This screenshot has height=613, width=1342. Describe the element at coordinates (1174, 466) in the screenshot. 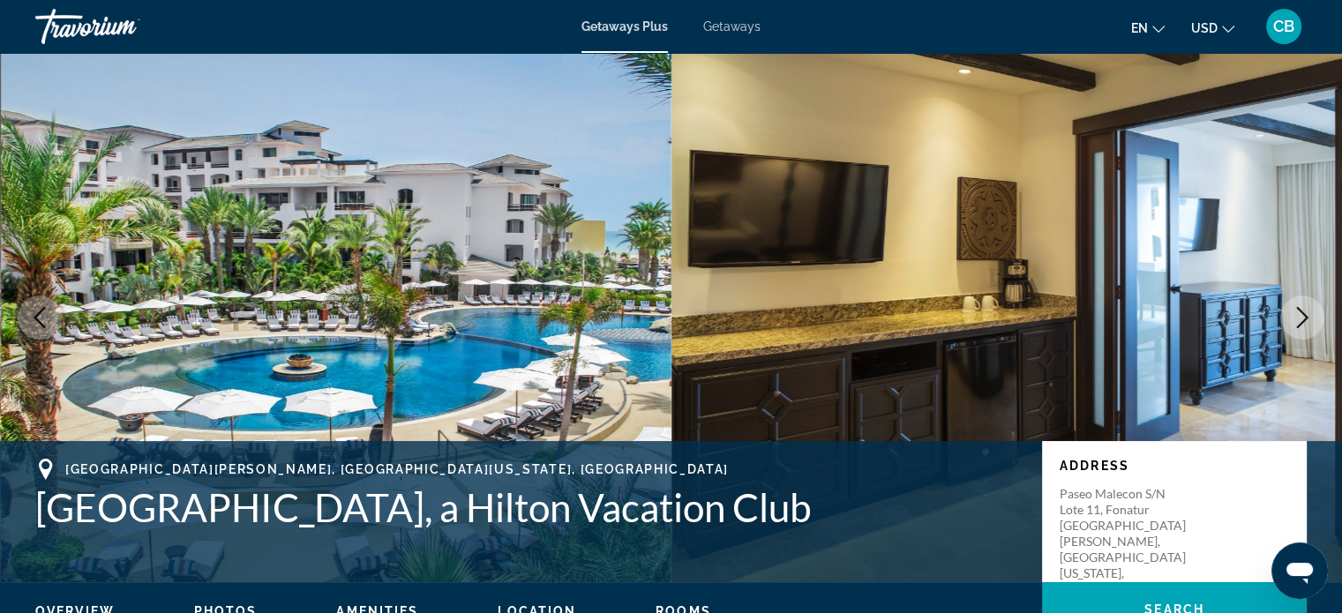

I see `p: Address` at that location.